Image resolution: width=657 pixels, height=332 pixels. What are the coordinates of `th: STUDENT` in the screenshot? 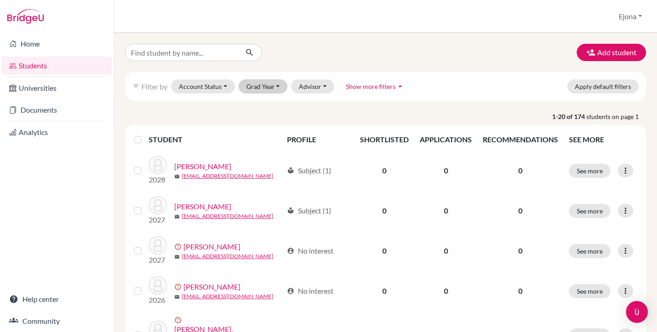 It's located at (215, 140).